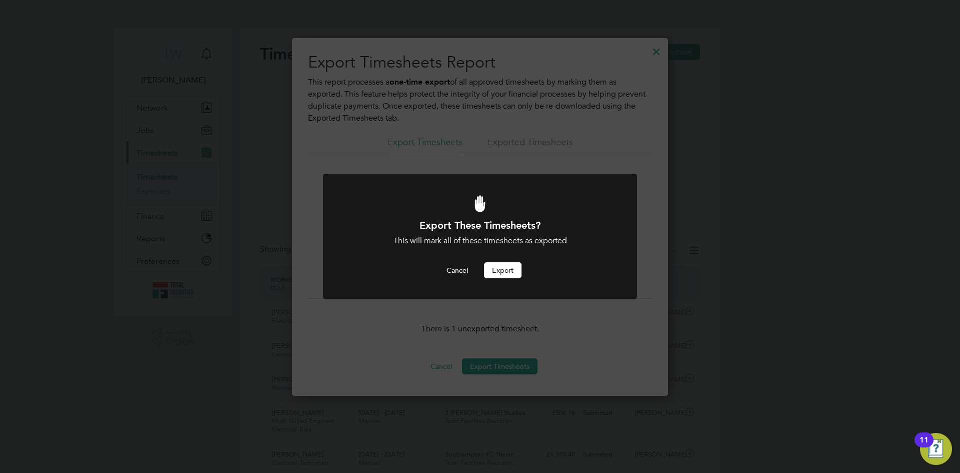 The height and width of the screenshot is (473, 960). What do you see at coordinates (457, 270) in the screenshot?
I see `button: Cancel` at bounding box center [457, 270].